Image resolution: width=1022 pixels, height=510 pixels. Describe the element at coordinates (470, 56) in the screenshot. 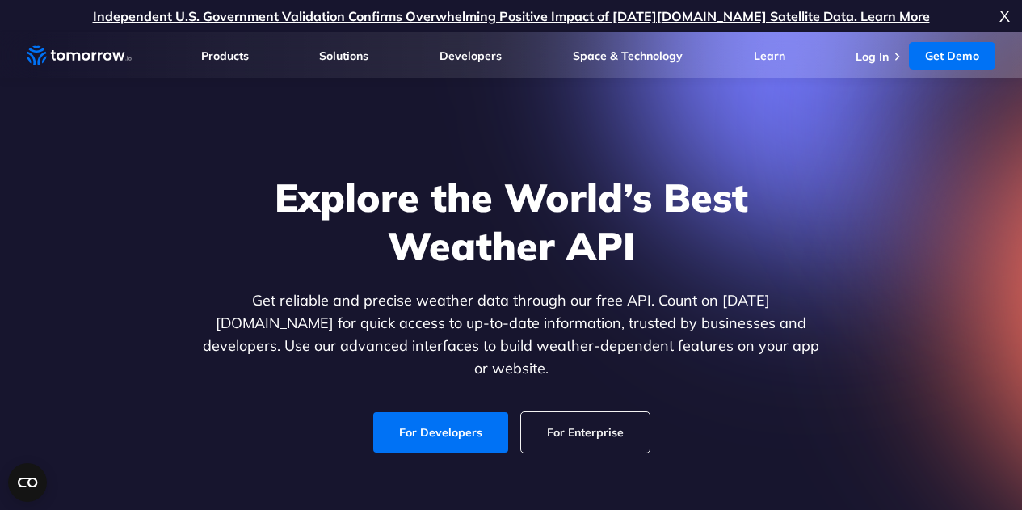

I see `a: Developers` at that location.